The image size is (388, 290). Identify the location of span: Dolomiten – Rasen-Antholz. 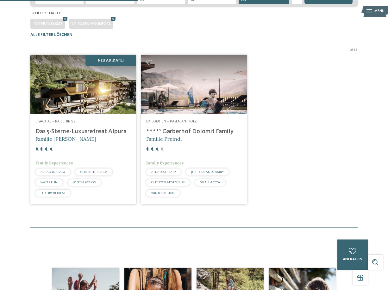
(171, 122).